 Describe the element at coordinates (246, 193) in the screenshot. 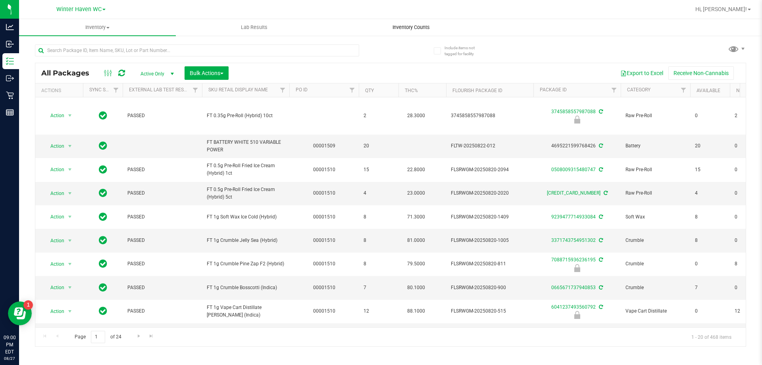

I see `span: FT 0.5g Pre-Roll Fried Ice Cream (Hybrid) 5ct` at that location.